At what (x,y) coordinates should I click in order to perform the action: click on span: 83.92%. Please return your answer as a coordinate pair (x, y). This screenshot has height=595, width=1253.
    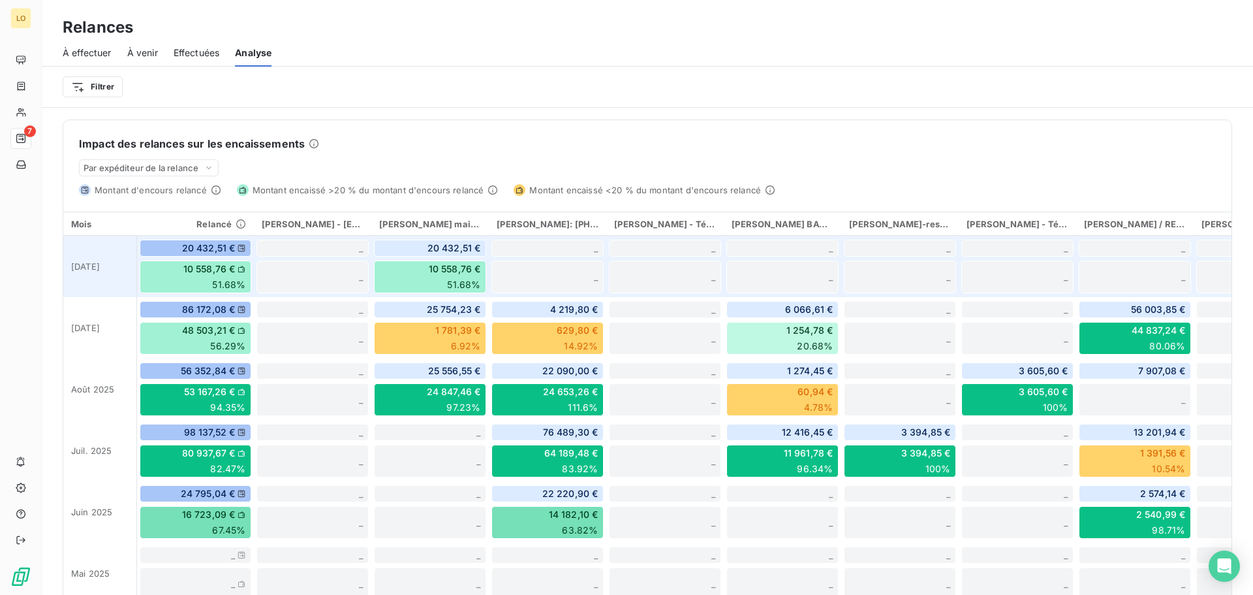
    Looking at the image, I should click on (580, 469).